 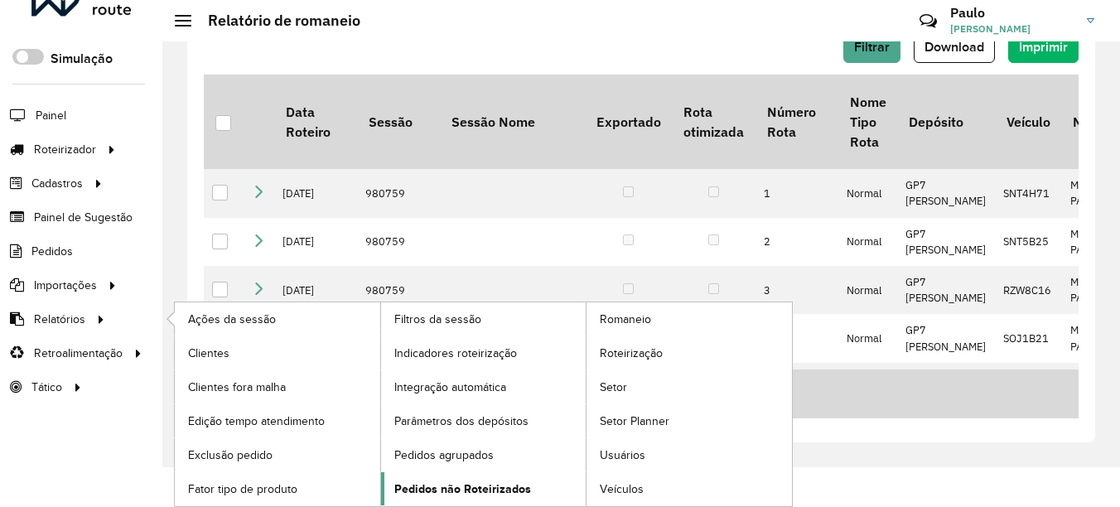 What do you see at coordinates (797, 242) in the screenshot?
I see `td: 2` at bounding box center [797, 242].